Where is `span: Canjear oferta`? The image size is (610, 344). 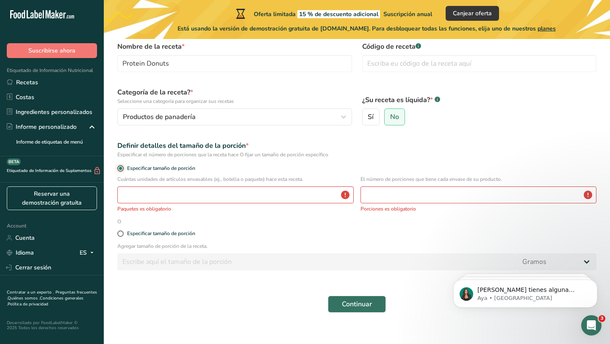 span: Canjear oferta is located at coordinates (472, 13).